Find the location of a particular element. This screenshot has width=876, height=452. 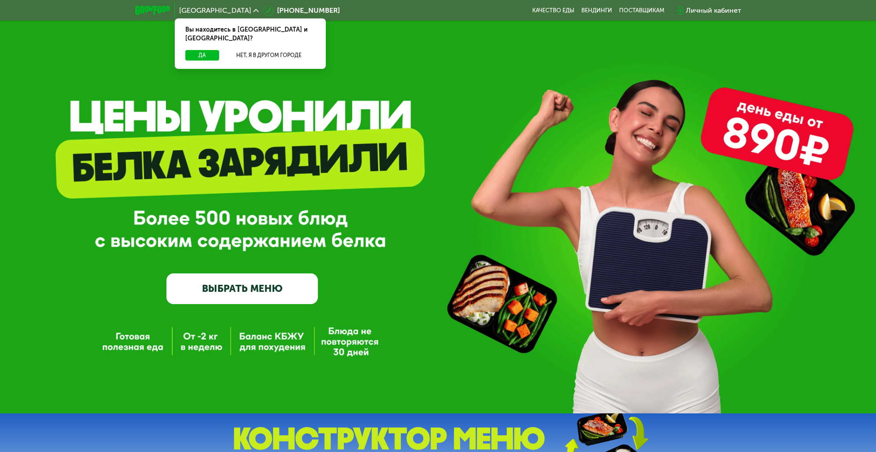

a: Качество еды is located at coordinates (553, 11).